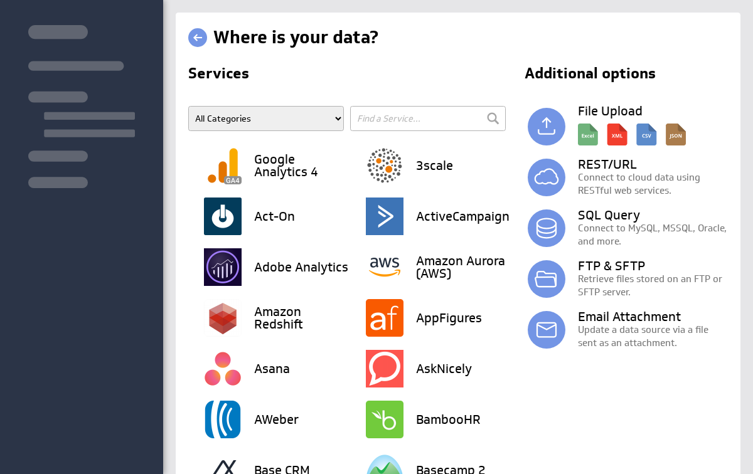 This screenshot has height=474, width=753. What do you see at coordinates (547, 228) in the screenshot?
I see `img: database.svg` at bounding box center [547, 228].